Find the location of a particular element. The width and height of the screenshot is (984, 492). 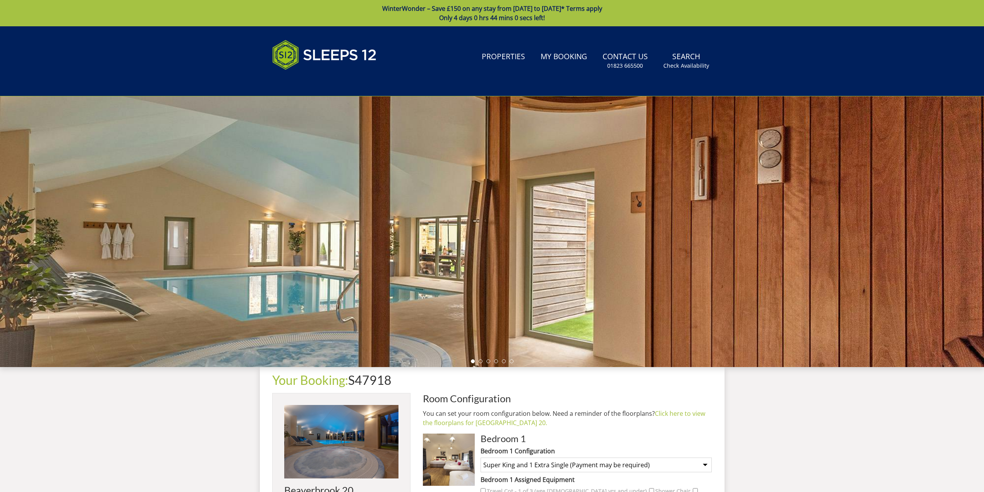

h2: Room Configuration is located at coordinates (567, 399).